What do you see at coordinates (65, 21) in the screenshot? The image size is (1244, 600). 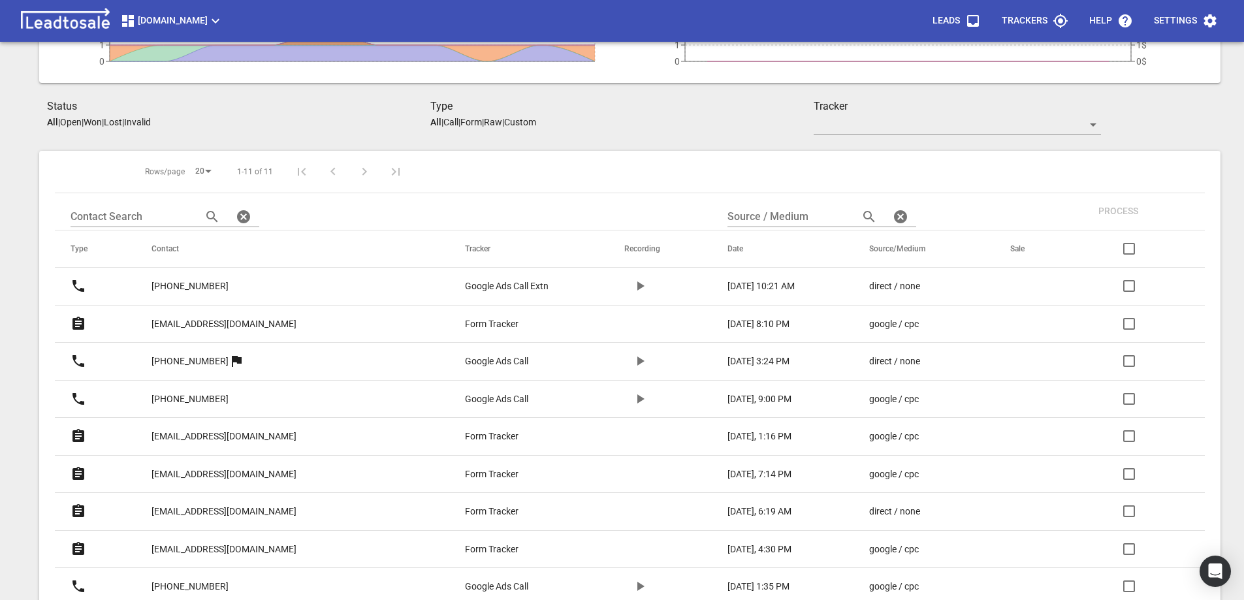 I see `img: logo` at bounding box center [65, 21].